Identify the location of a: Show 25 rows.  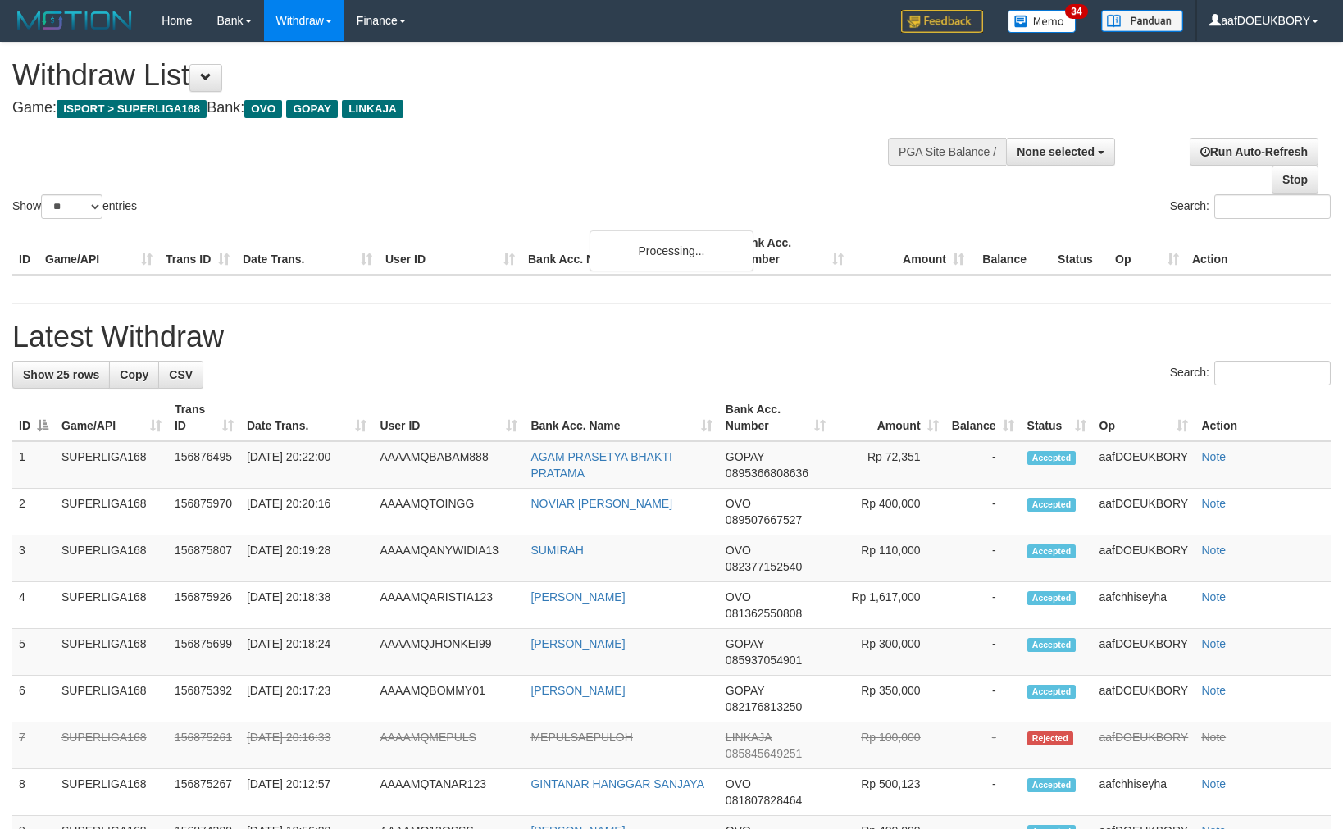
(61, 375).